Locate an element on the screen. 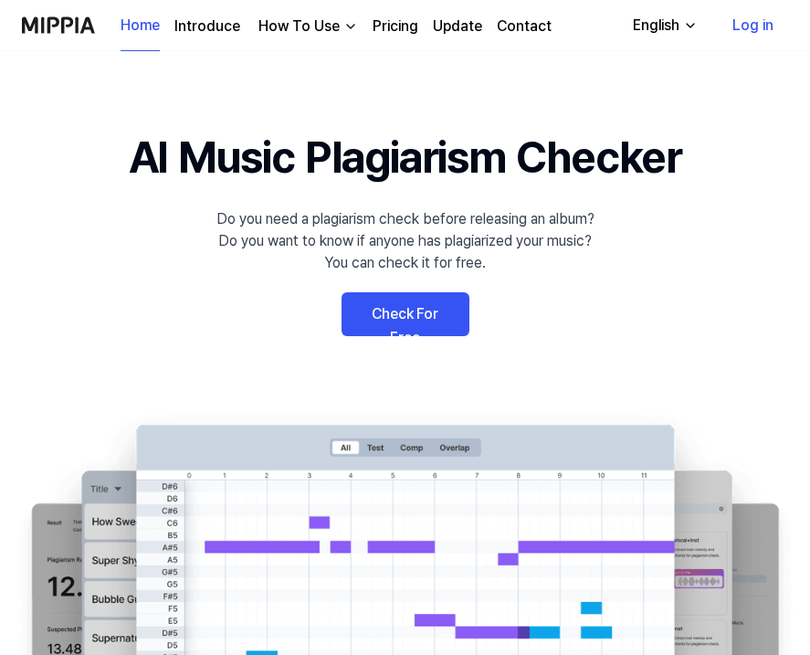 This screenshot has height=655, width=810. button: How To Use is located at coordinates (306, 26).